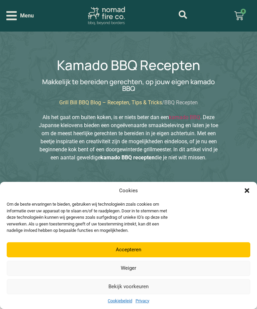  What do you see at coordinates (129, 190) in the screenshot?
I see `div: Cookies` at bounding box center [129, 190].